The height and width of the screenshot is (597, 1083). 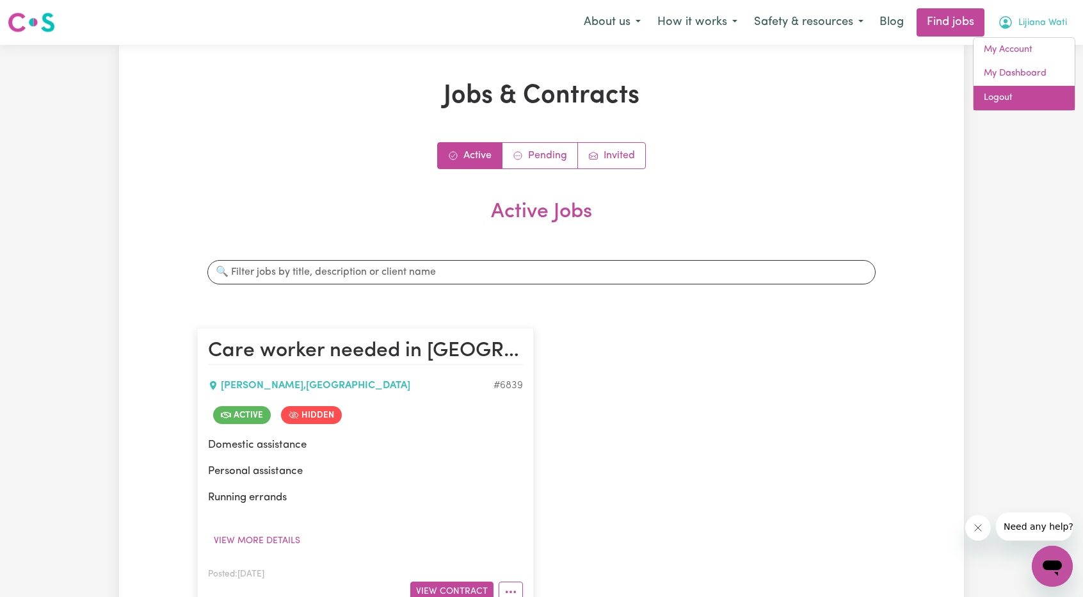 I want to click on a: Contracts pending review, so click(x=540, y=156).